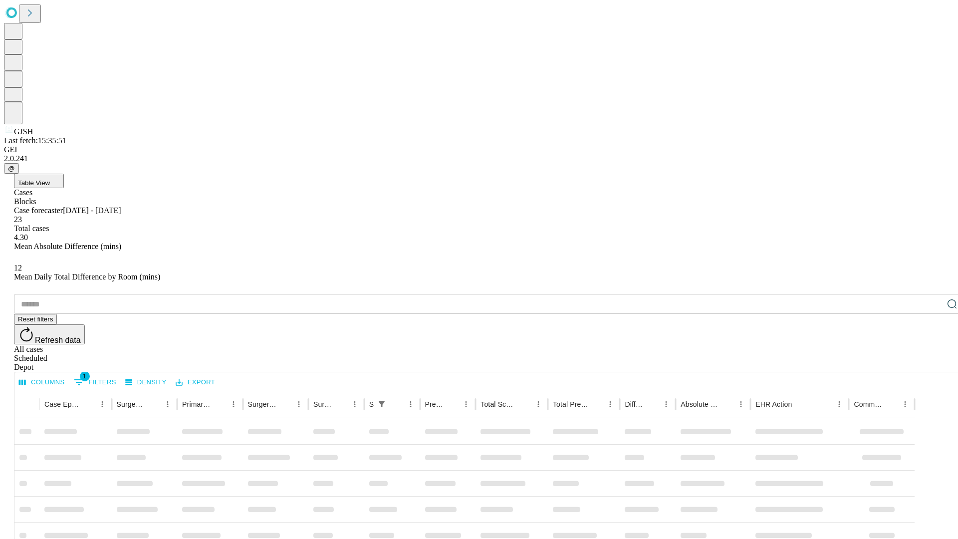  What do you see at coordinates (18, 268) in the screenshot?
I see `span: 12` at bounding box center [18, 268].